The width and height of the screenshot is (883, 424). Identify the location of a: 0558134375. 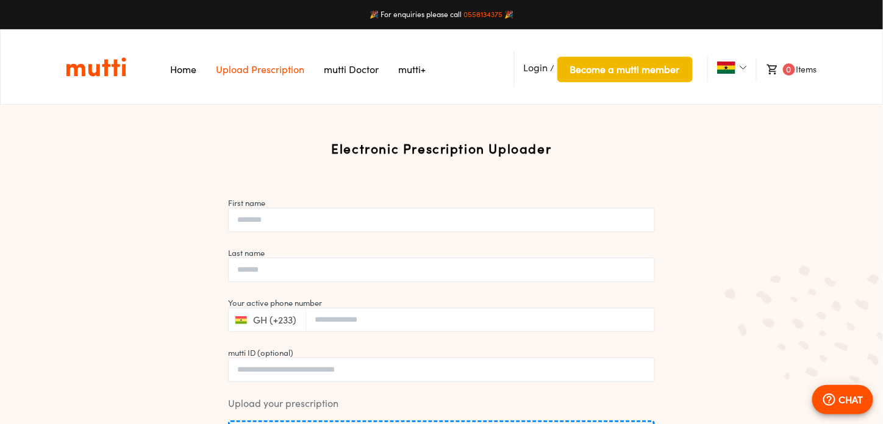
(483, 14).